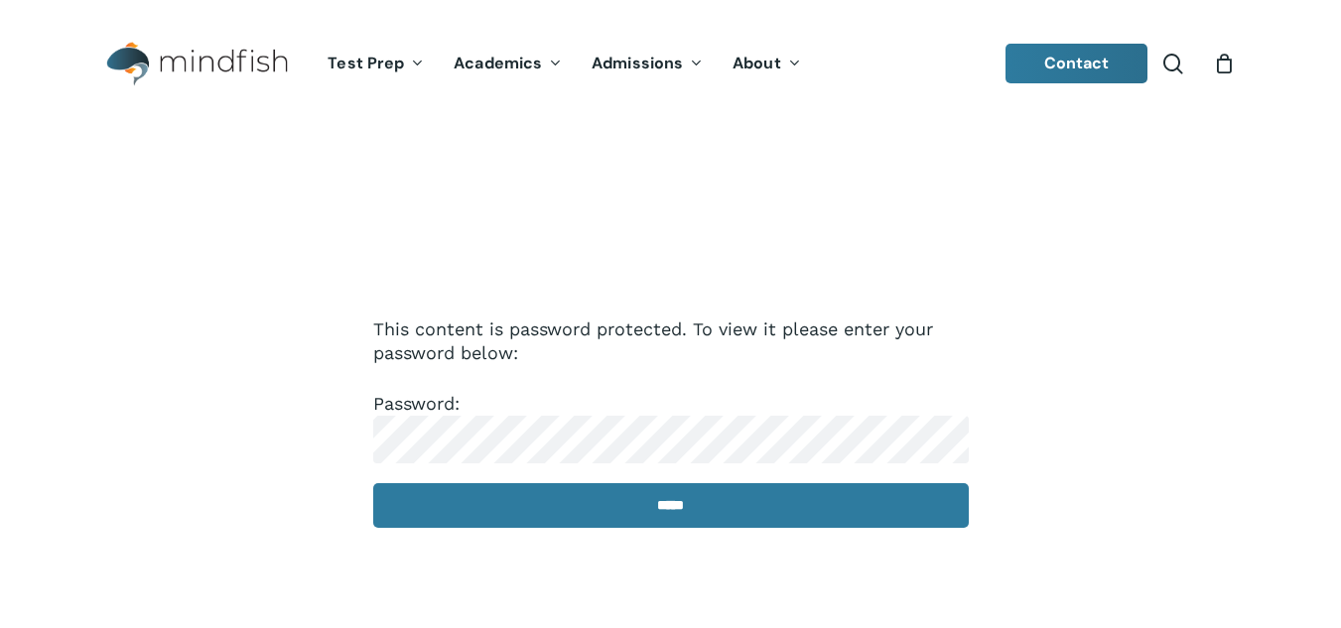 The height and width of the screenshot is (628, 1341). What do you see at coordinates (671, 440) in the screenshot?
I see `input: Password:` at bounding box center [671, 440].